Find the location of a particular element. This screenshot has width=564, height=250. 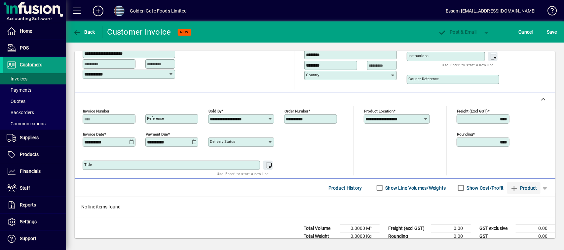

span: Quotes is located at coordinates (16, 101).